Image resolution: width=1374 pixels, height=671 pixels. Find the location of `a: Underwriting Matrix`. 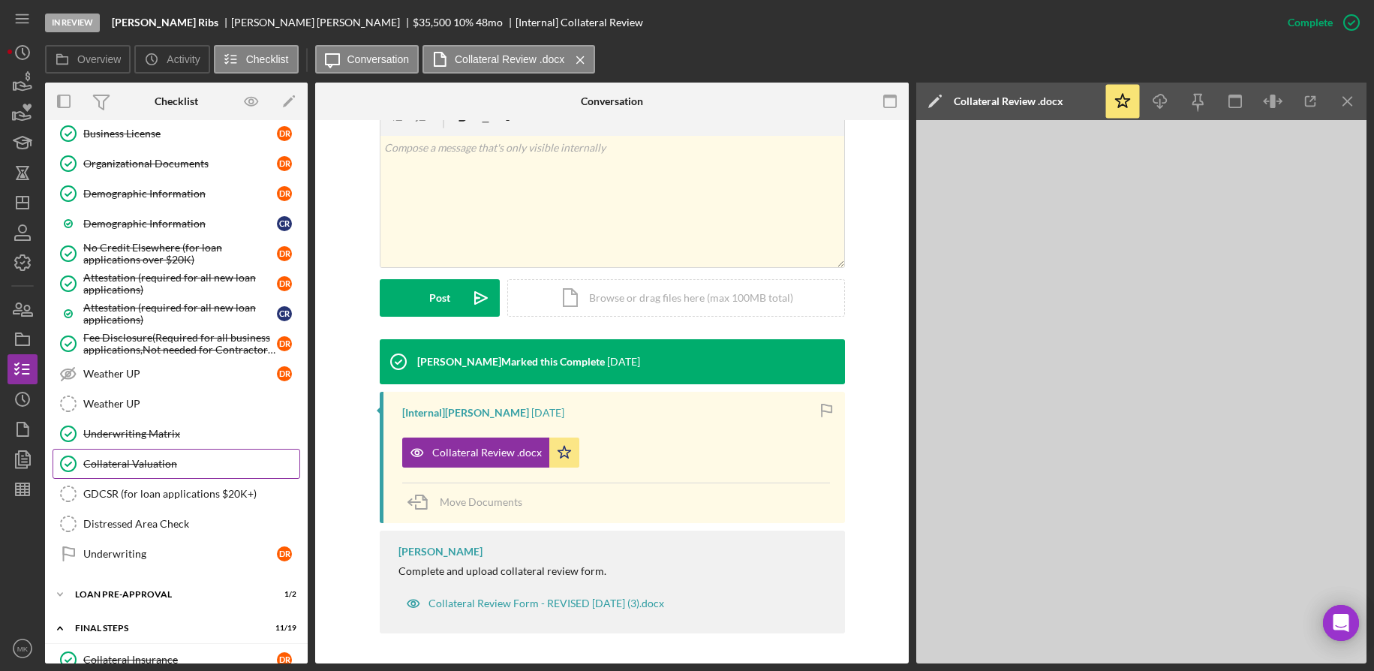

a: Underwriting Matrix is located at coordinates (176, 434).